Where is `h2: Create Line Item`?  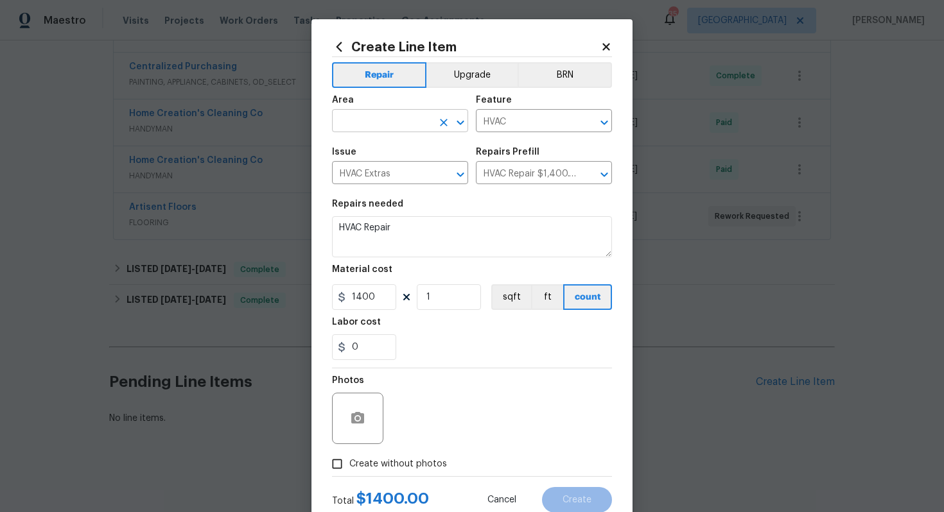 h2: Create Line Item is located at coordinates (466, 47).